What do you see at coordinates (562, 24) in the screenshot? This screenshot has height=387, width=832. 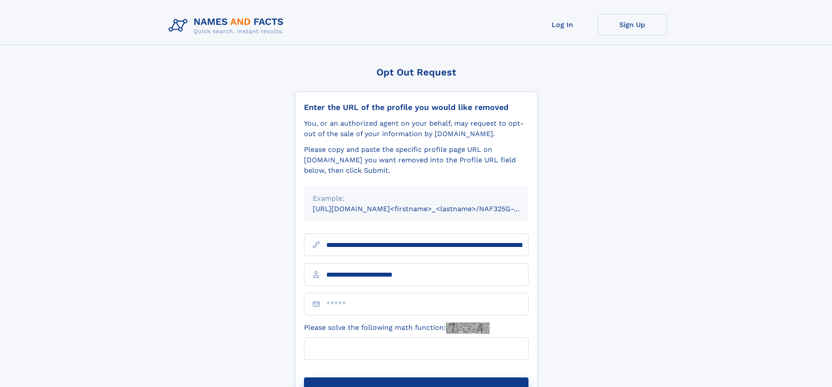 I see `a: Log In` at bounding box center [562, 24].